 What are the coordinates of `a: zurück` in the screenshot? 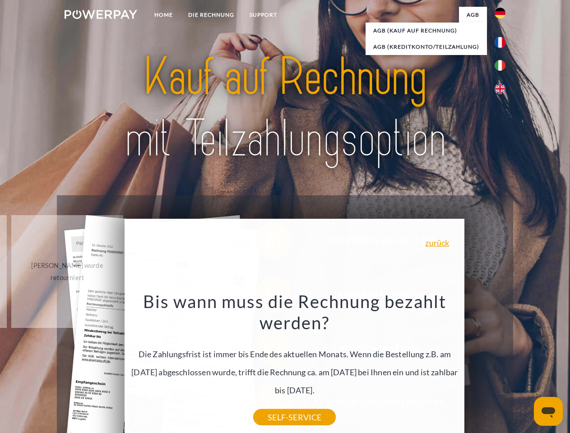 It's located at (437, 243).